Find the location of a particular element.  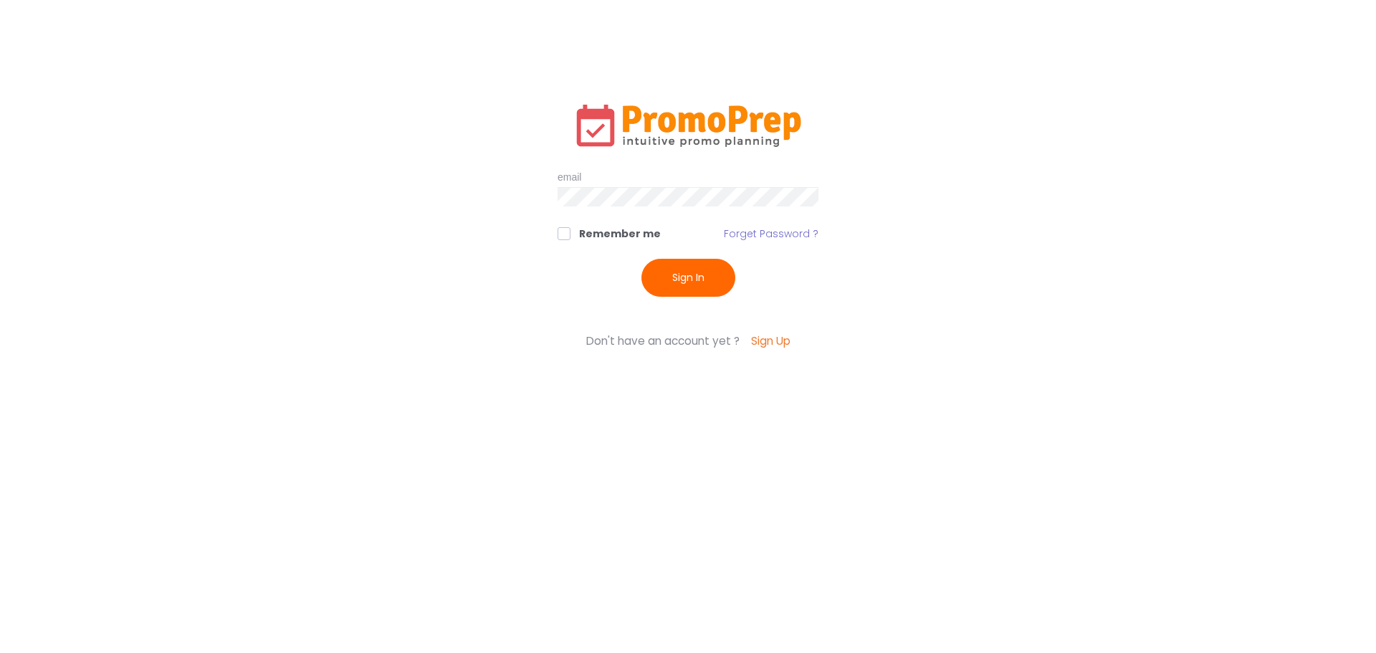

a: Forget Password ? is located at coordinates (771, 234).